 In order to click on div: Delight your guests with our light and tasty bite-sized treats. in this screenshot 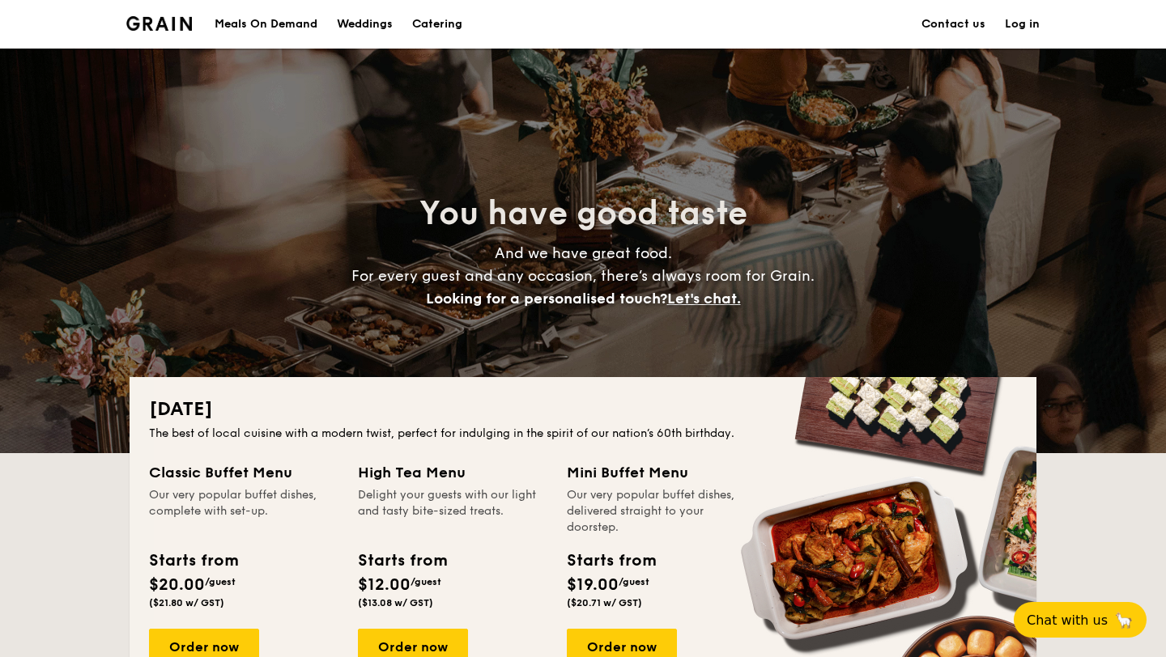, I will do `click(453, 512)`.